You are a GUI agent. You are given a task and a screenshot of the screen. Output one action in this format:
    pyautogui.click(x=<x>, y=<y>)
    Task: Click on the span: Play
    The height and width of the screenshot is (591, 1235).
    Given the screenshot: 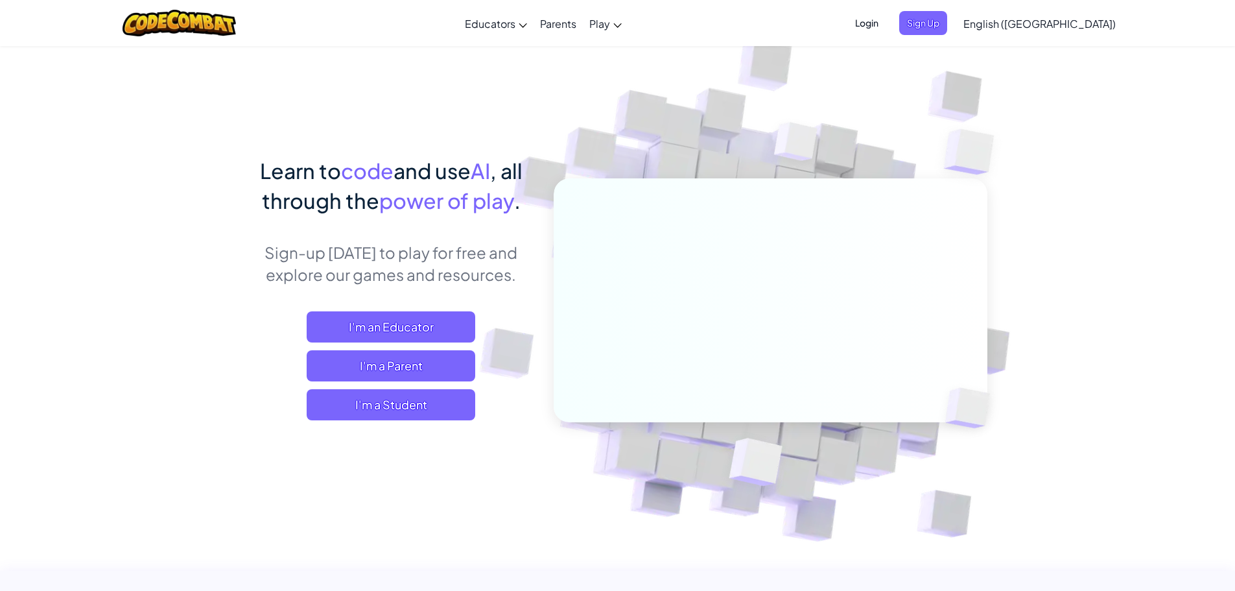 What is the action you would take?
    pyautogui.click(x=600, y=23)
    